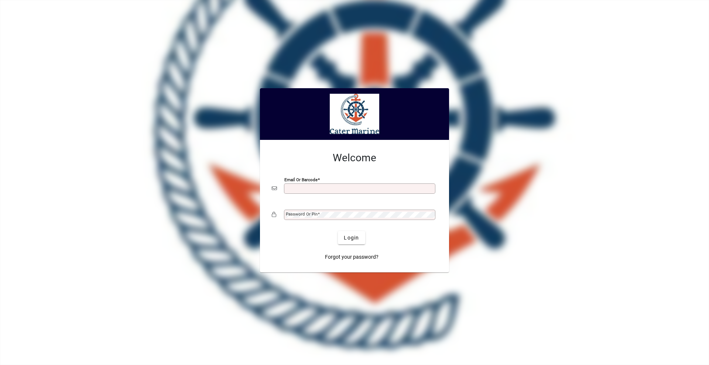 The height and width of the screenshot is (365, 709). I want to click on h2: Welcome, so click(355, 158).